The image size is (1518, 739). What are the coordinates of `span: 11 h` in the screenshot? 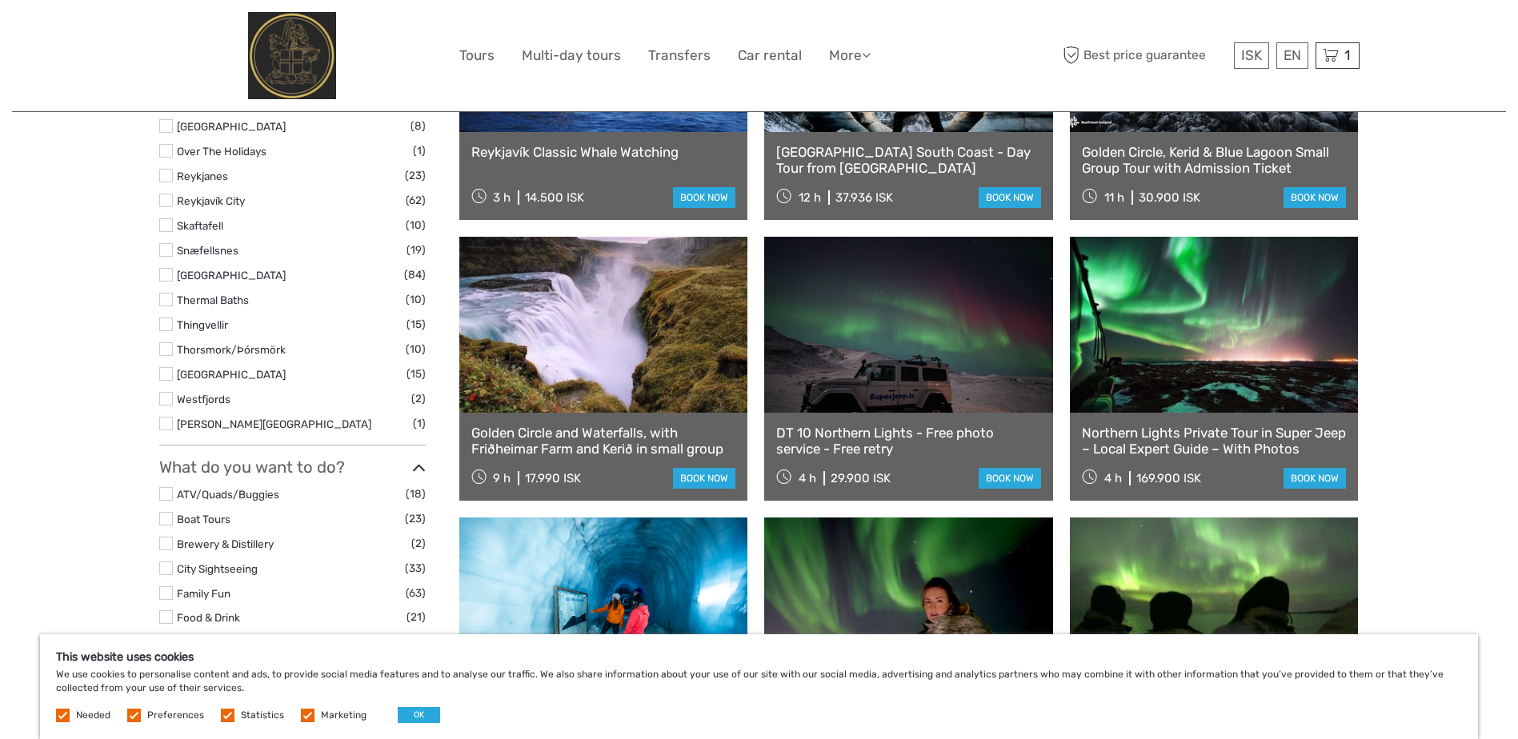 It's located at (1114, 198).